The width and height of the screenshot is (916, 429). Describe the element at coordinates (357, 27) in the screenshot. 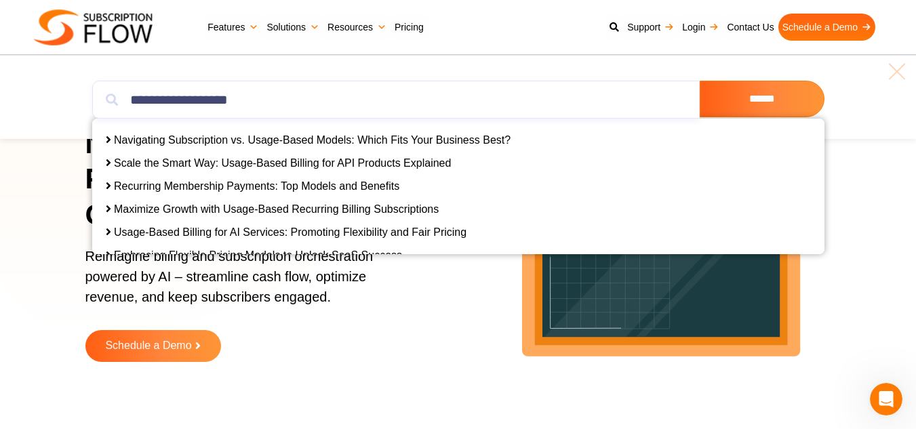

I see `a: Resources` at that location.